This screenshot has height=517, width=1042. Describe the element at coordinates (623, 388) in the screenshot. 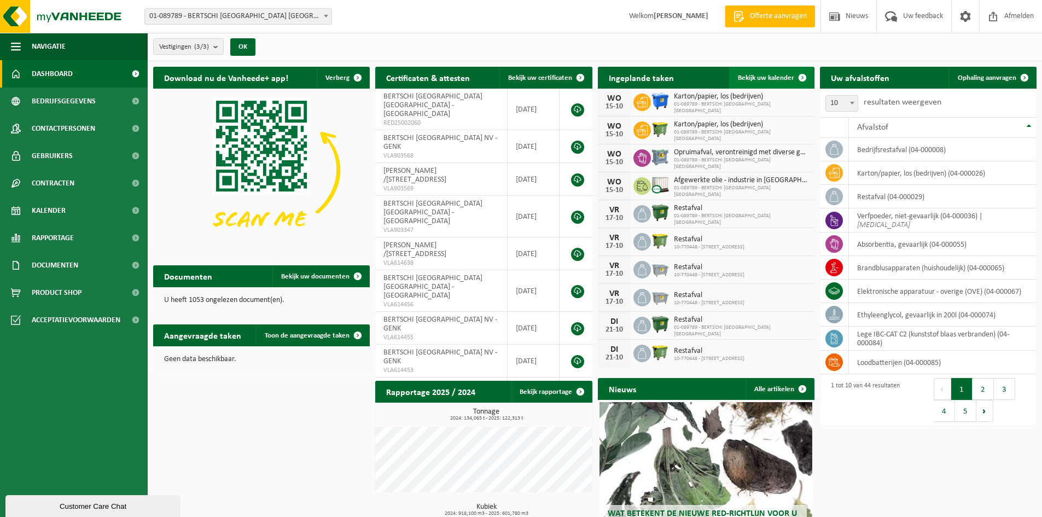

I see `h2: Nieuws` at that location.